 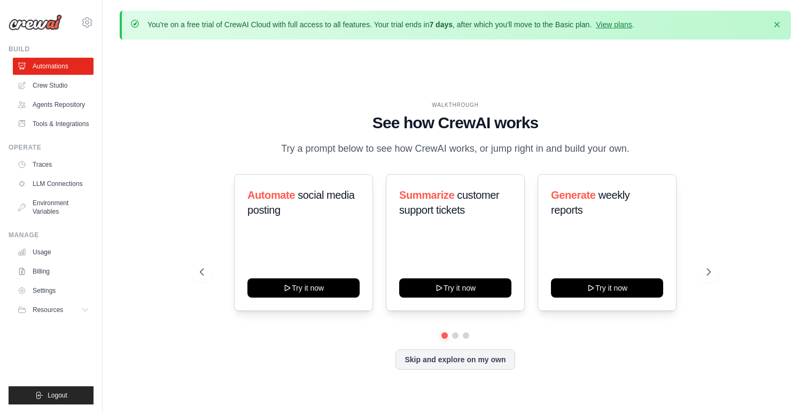 I want to click on span: weekly reports, so click(x=590, y=203).